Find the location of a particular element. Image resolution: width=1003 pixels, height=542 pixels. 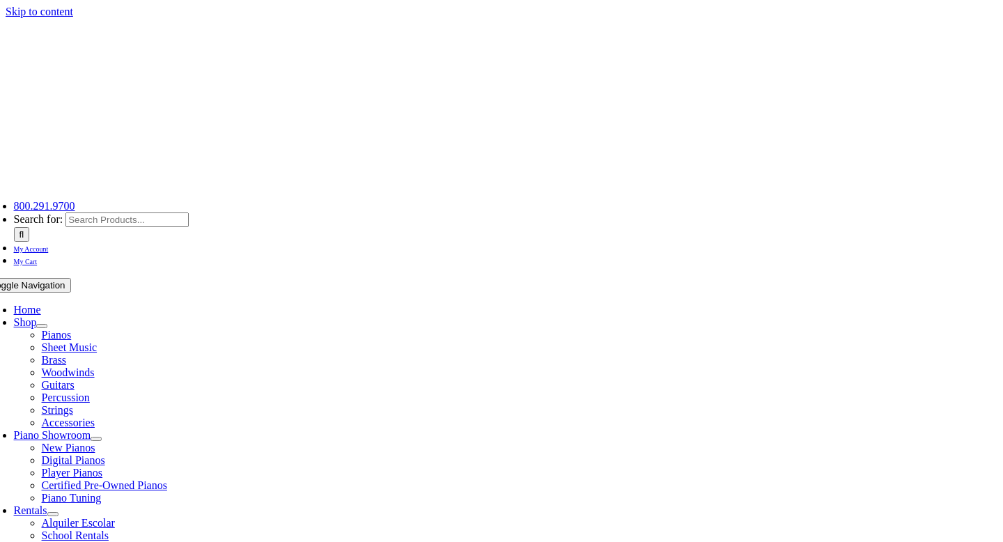

a: Strings is located at coordinates (57, 410).